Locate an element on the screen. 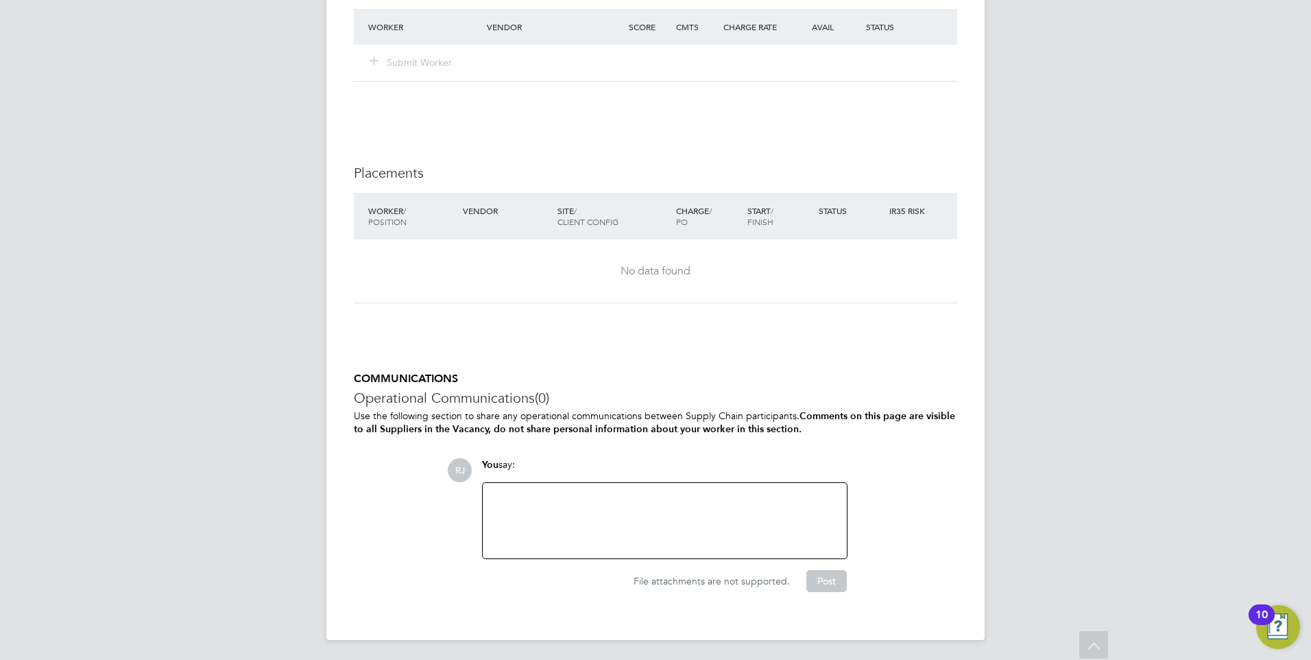 This screenshot has height=660, width=1311. span: RJ is located at coordinates (459, 470).